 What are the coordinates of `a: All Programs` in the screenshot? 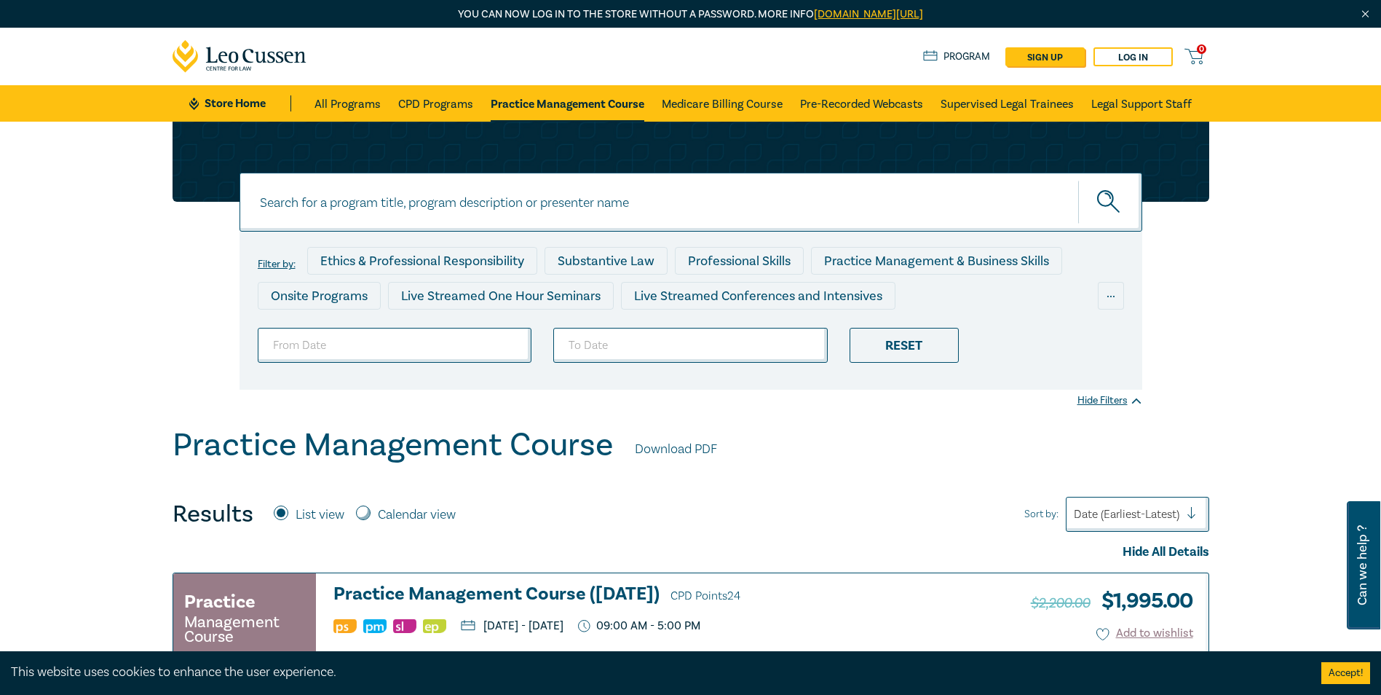 It's located at (347, 103).